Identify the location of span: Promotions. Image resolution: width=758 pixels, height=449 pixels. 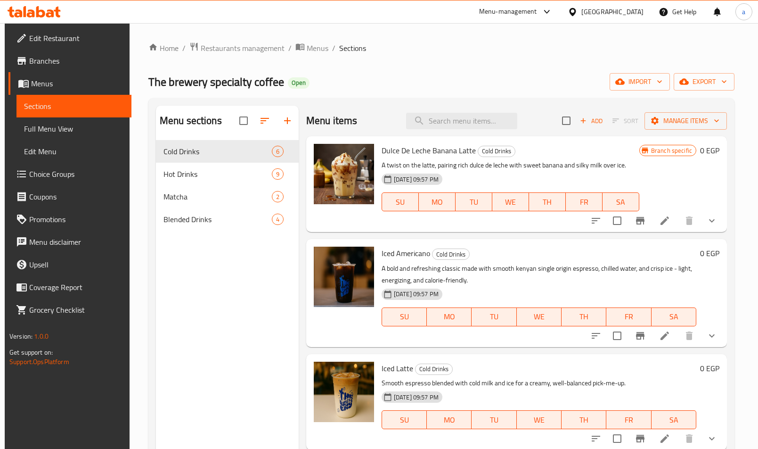
(76, 219).